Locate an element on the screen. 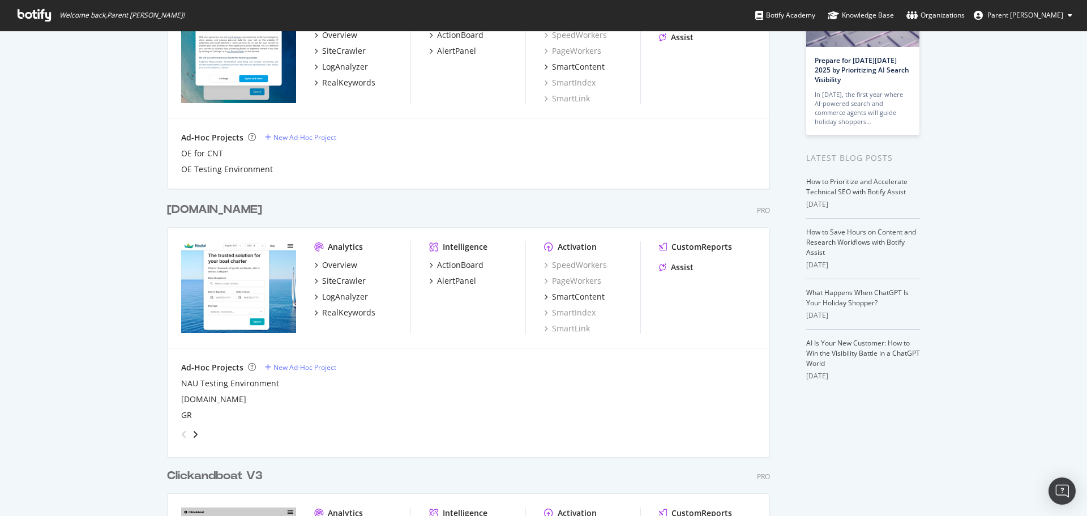  a: What Happens When ChatGPT Is Your Holiday Shopper? is located at coordinates (858, 297).